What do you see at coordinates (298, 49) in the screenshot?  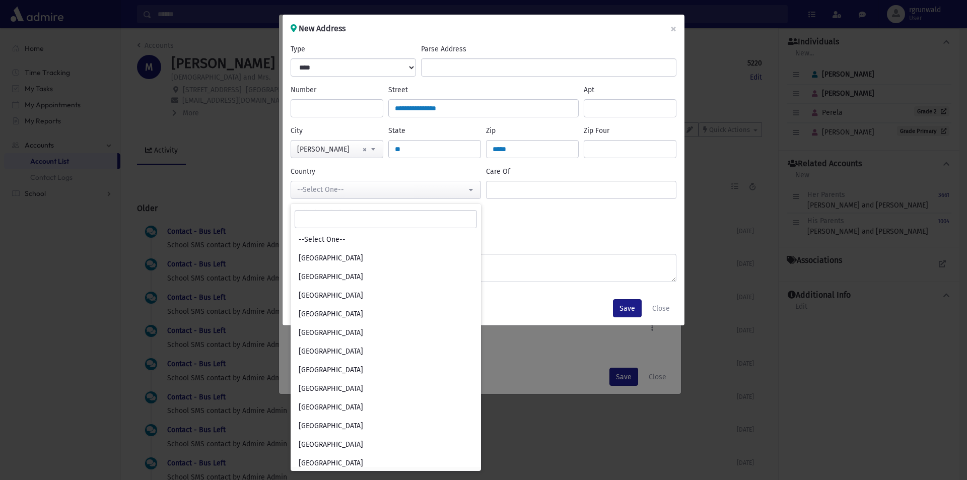 I see `label: Type` at bounding box center [298, 49].